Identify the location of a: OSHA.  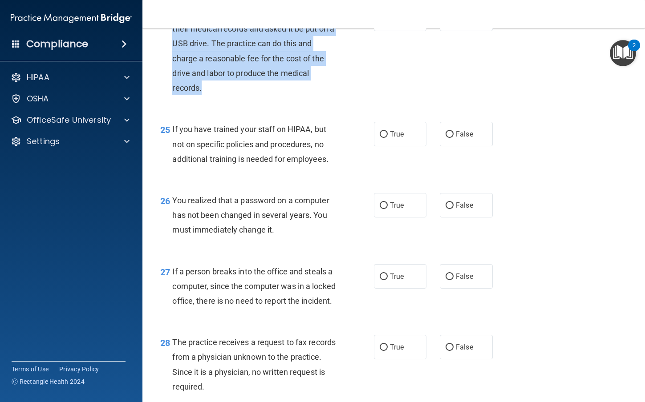
(70, 99).